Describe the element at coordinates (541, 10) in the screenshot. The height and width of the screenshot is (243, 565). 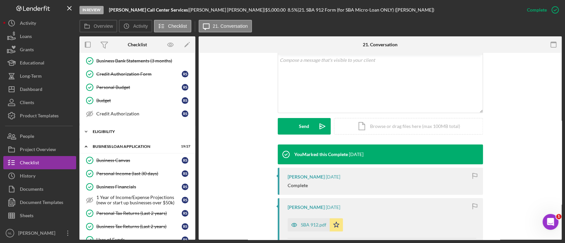
I see `button: Complete` at that location.